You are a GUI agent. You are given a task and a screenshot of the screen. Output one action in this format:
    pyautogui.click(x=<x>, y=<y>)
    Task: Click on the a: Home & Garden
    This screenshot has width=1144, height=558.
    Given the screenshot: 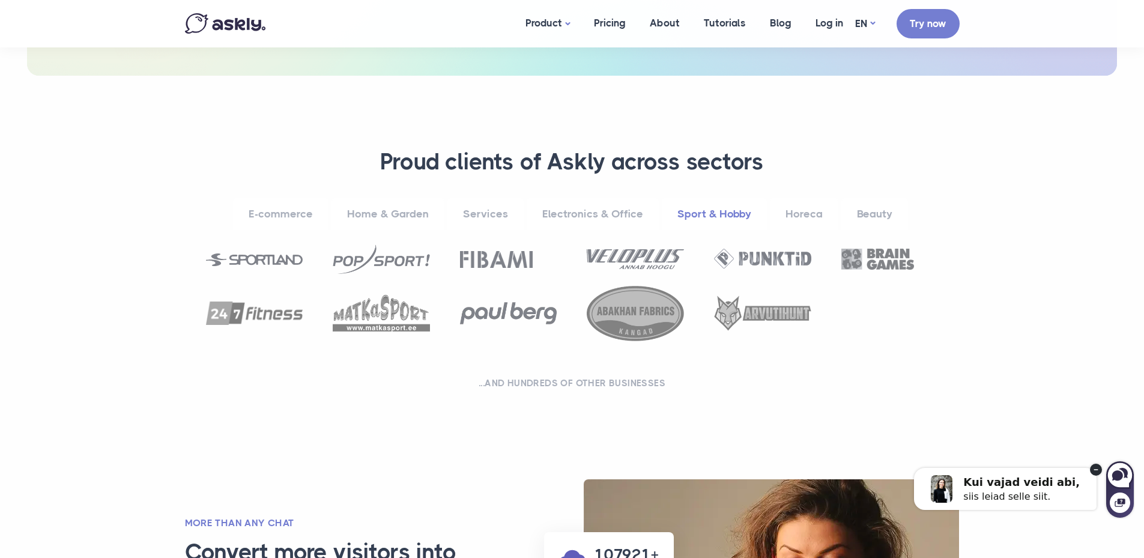 What is the action you would take?
    pyautogui.click(x=388, y=214)
    